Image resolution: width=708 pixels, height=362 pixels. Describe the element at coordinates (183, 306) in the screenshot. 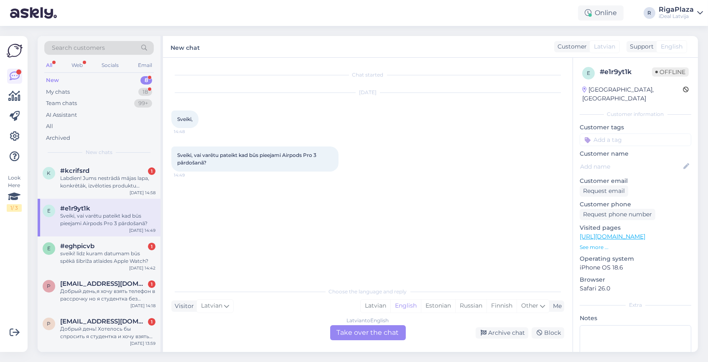

I see `div: Visitor` at that location.